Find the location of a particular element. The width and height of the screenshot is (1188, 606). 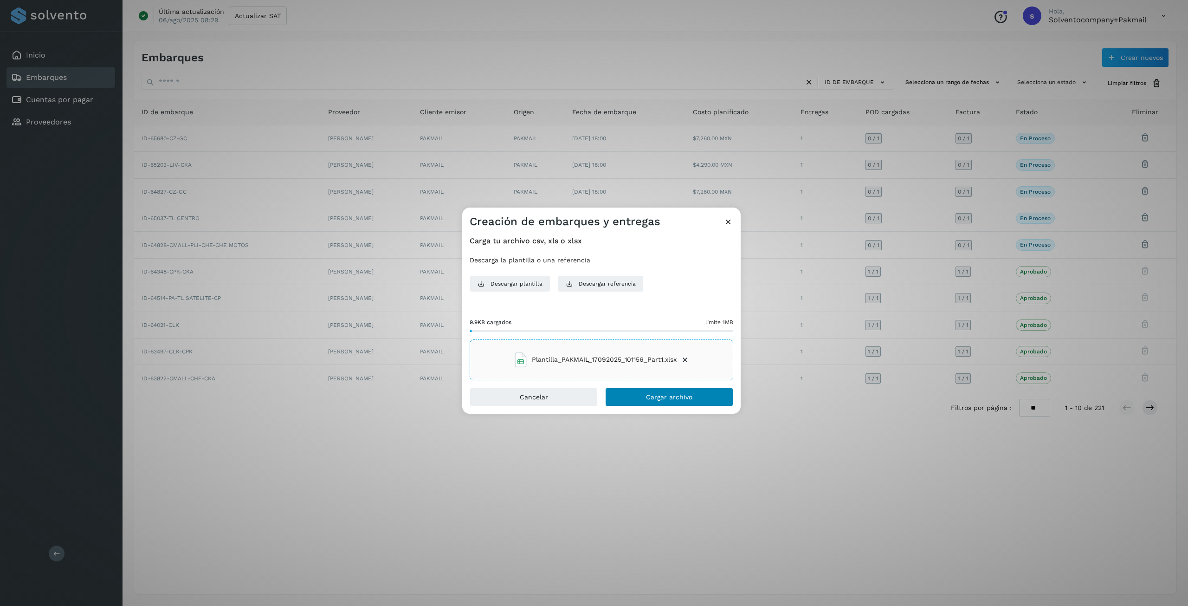

h4: Carga tu archivo csv, xls o xlsx is located at coordinates (602, 240).